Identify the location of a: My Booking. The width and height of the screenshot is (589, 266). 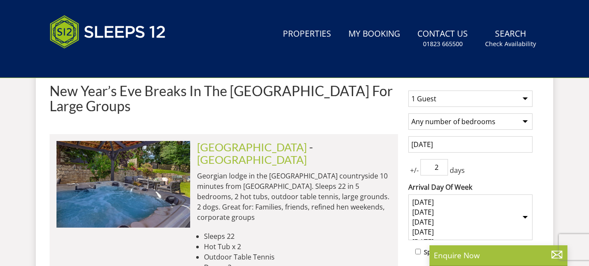
(374, 34).